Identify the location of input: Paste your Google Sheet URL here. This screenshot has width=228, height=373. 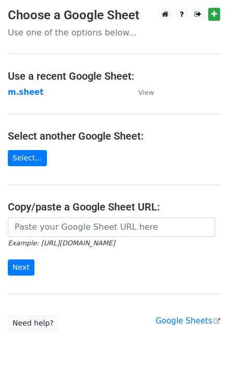
(111, 227).